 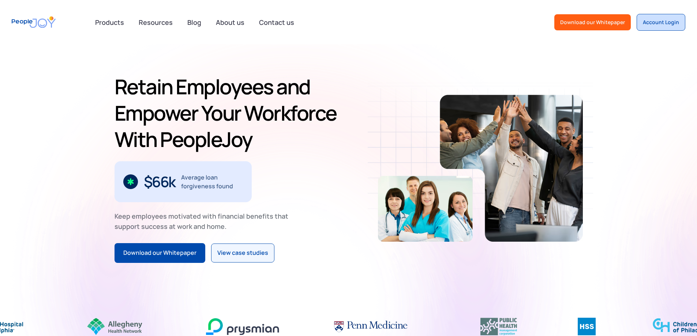 I want to click on a: Blog, so click(x=194, y=22).